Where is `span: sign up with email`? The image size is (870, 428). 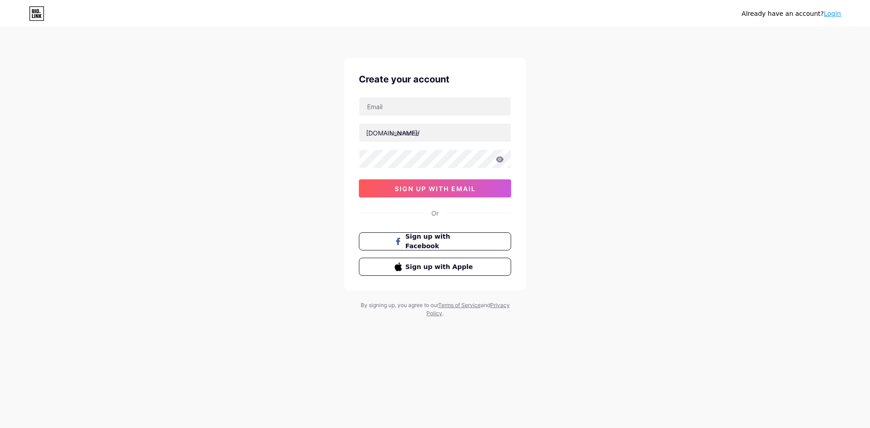
span: sign up with email is located at coordinates (435, 188).